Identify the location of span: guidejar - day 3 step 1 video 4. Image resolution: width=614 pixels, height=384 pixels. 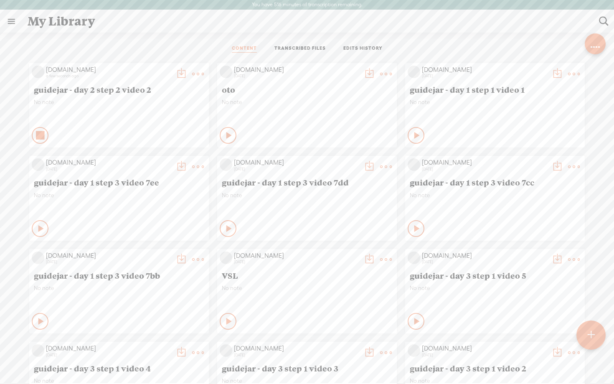
(119, 368).